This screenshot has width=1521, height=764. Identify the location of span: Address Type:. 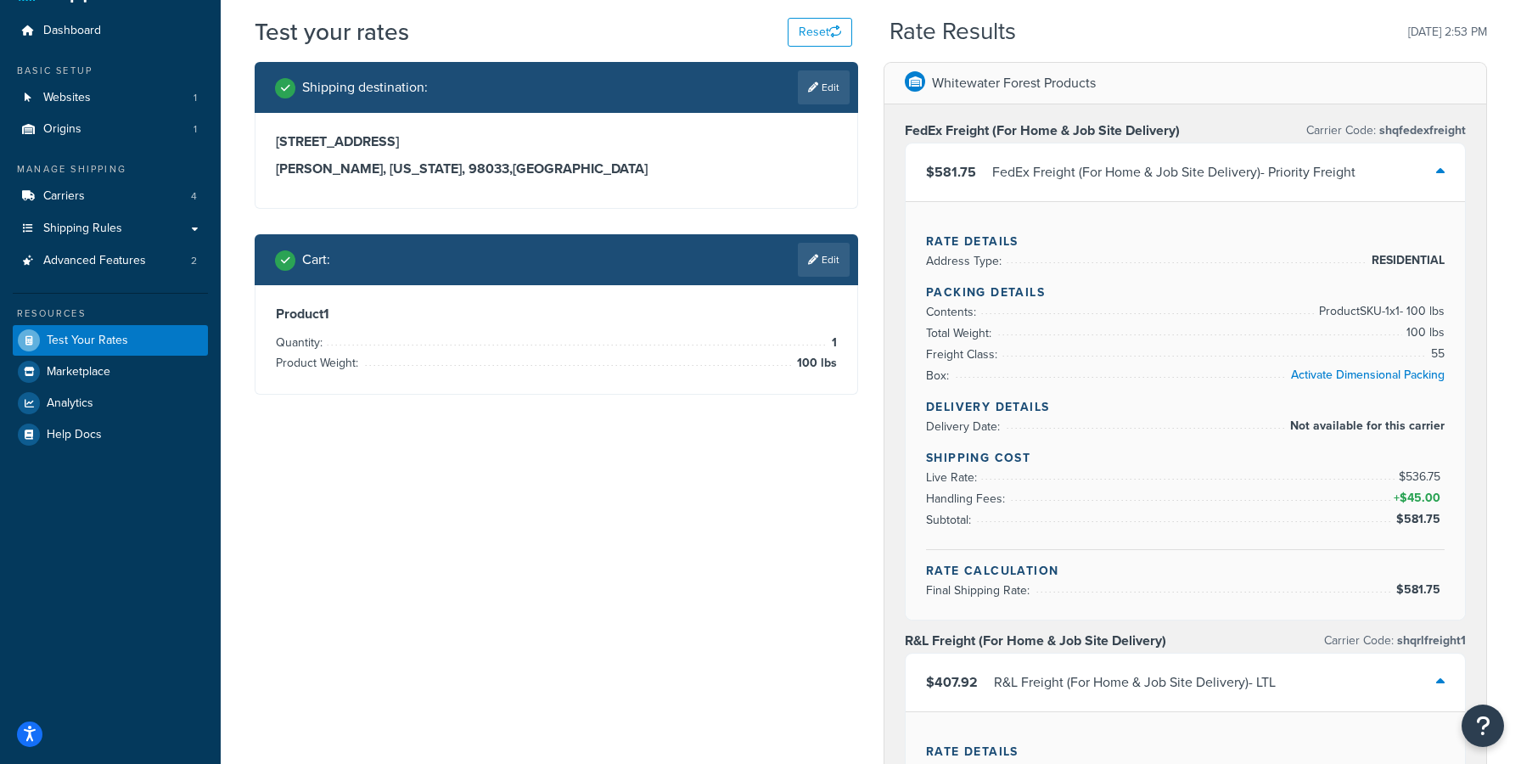
(966, 261).